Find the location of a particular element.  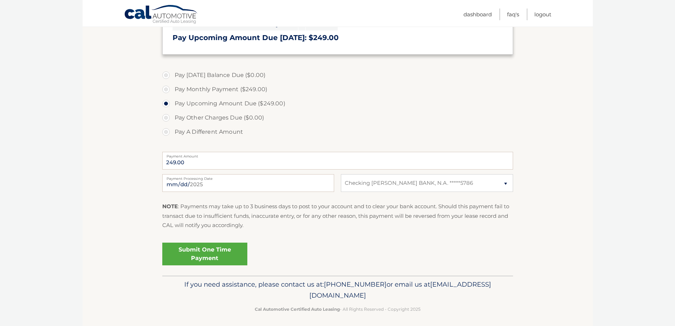

p: : Payments may take up to 3 business days to post to your account and to clear your bank account.... is located at coordinates (338, 216).